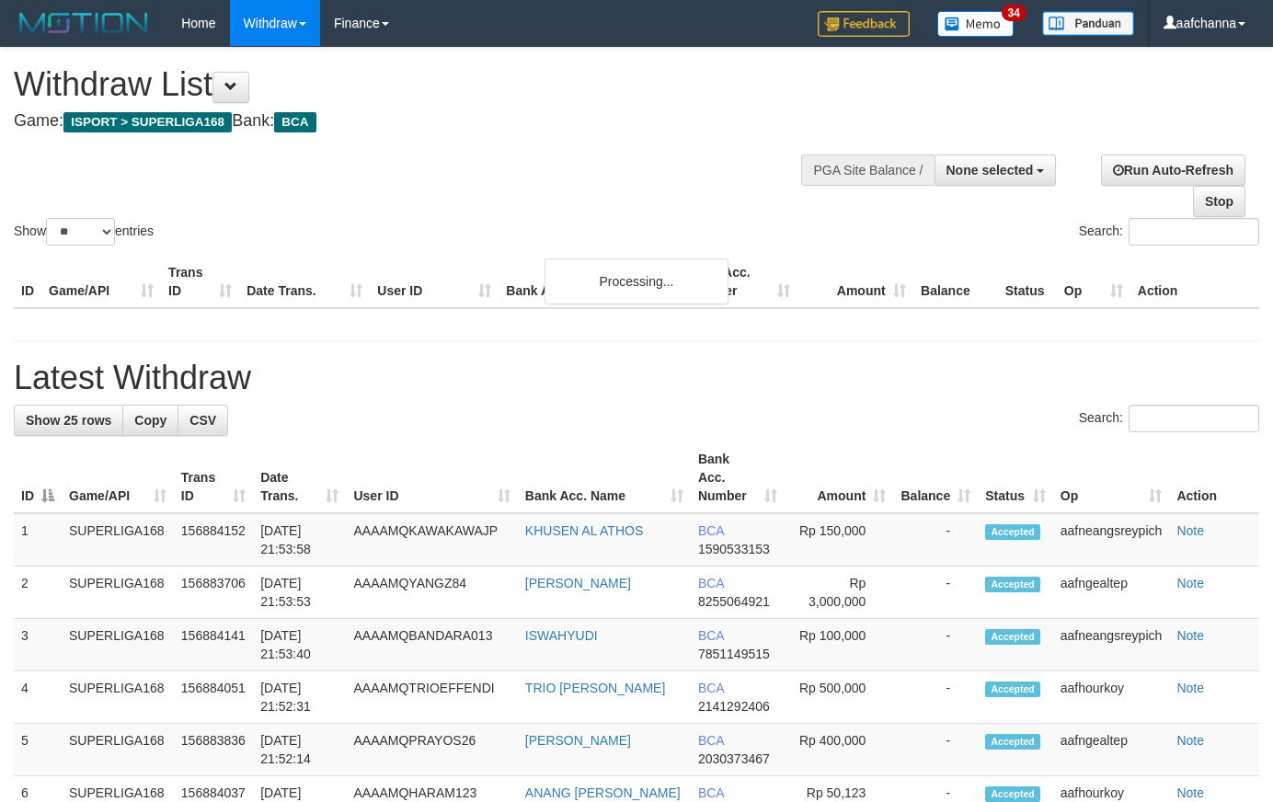 The image size is (1273, 802). What do you see at coordinates (38, 697) in the screenshot?
I see `td: 4` at bounding box center [38, 697].